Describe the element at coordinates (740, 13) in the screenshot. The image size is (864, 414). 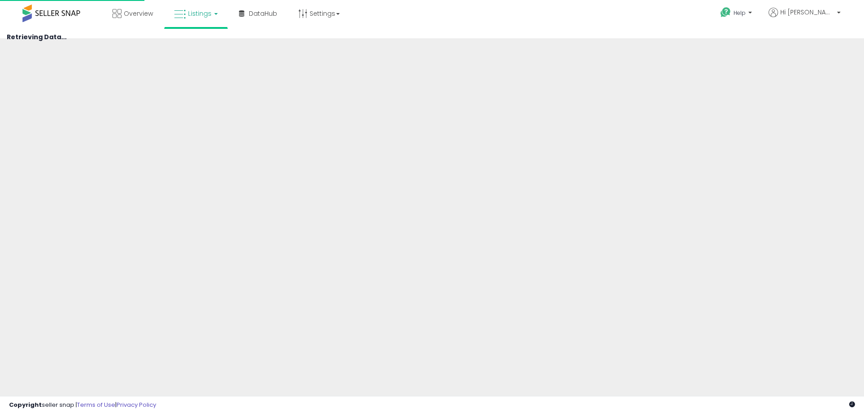
I see `span: Help` at that location.